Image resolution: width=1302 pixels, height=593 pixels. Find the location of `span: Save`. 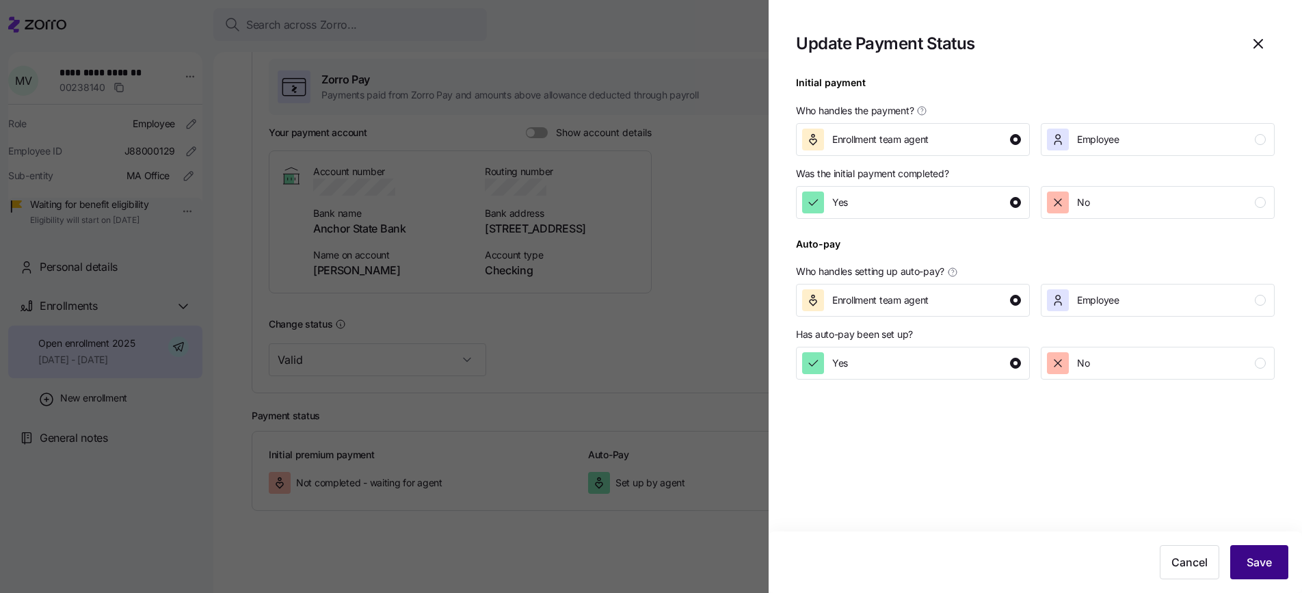

span: Save is located at coordinates (1259, 562).